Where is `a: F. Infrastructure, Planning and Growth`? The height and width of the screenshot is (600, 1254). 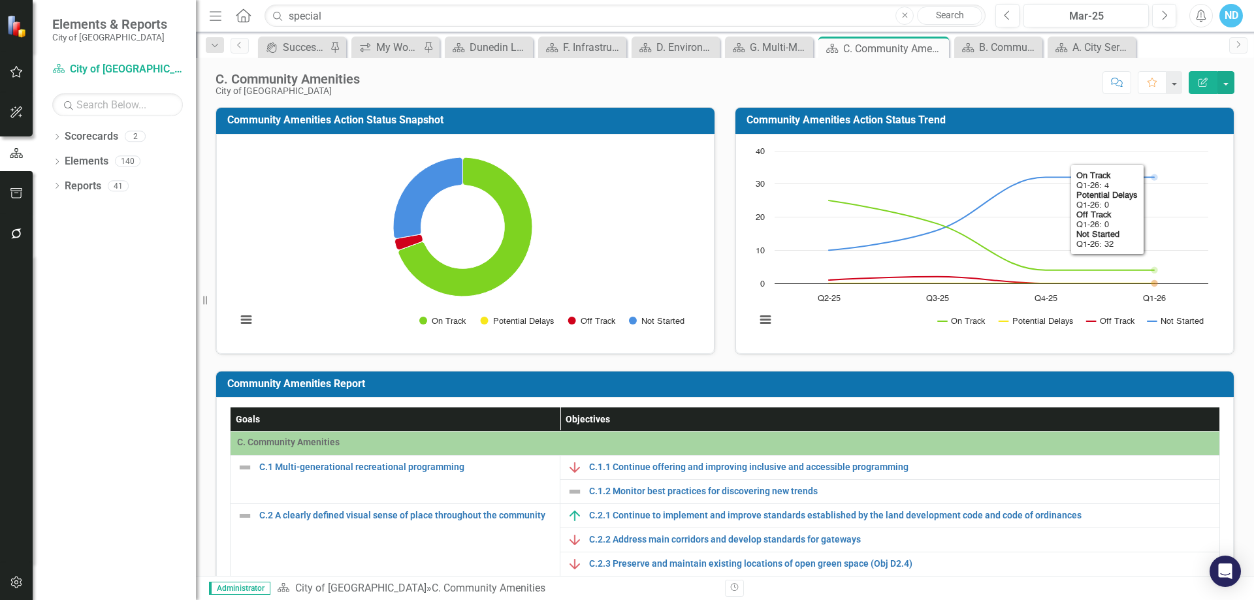 a: F. Infrastructure, Planning and Growth is located at coordinates (582, 47).